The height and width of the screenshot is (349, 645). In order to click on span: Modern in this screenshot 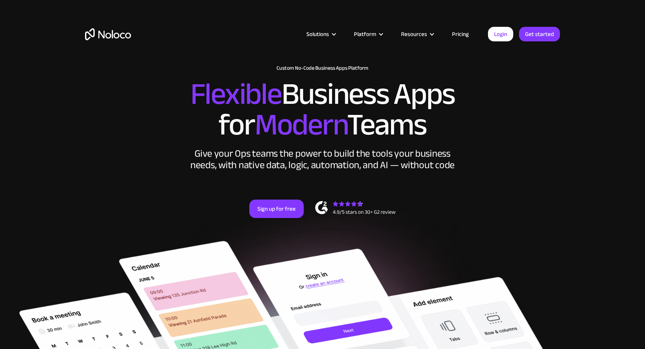, I will do `click(301, 125)`.